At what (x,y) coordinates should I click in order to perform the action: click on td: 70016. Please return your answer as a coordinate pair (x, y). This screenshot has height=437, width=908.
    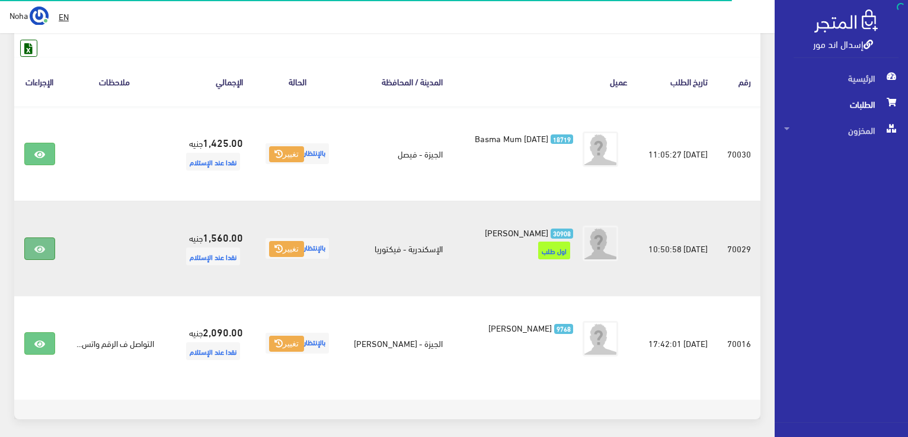
    Looking at the image, I should click on (738, 343).